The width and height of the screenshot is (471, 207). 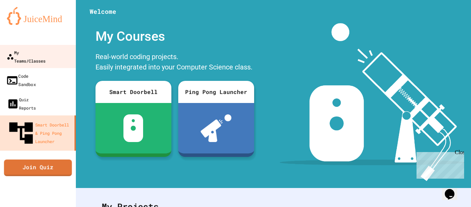 What do you see at coordinates (216, 128) in the screenshot?
I see `img: ppl-with-ball.png` at bounding box center [216, 128].